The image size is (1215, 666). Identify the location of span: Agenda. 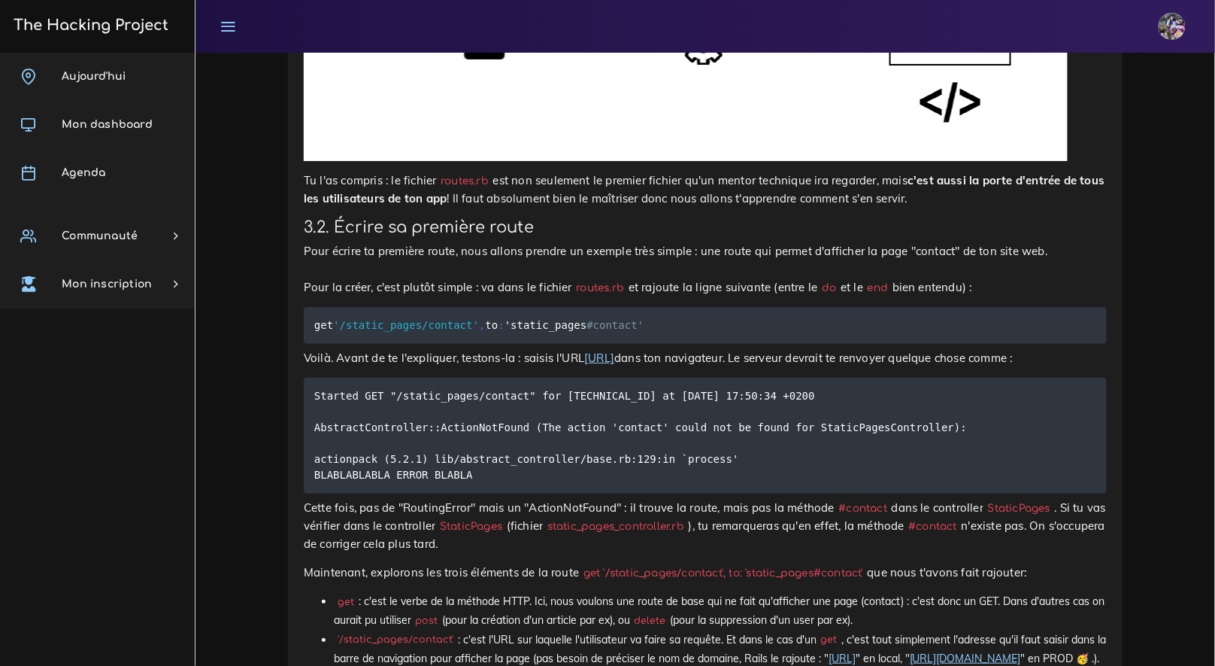
(83, 172).